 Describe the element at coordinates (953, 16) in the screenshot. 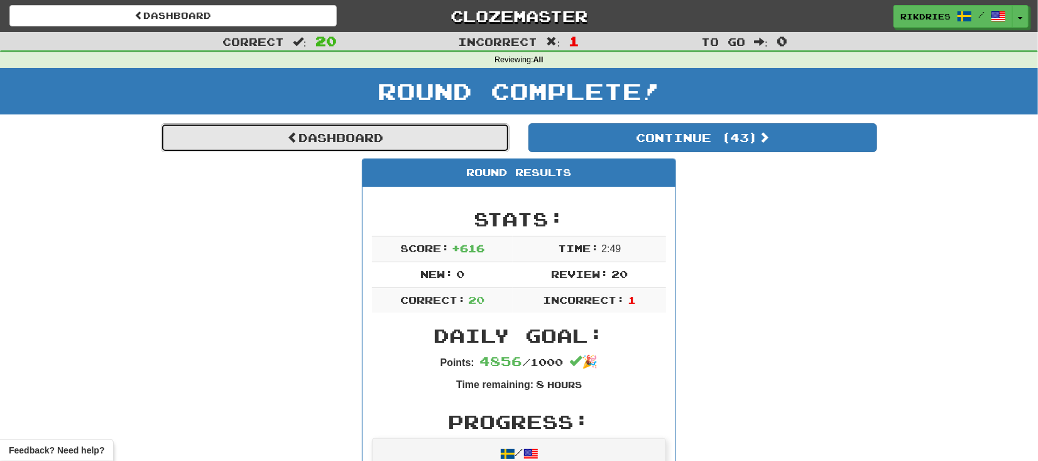

I see `a: rikdries /` at that location.